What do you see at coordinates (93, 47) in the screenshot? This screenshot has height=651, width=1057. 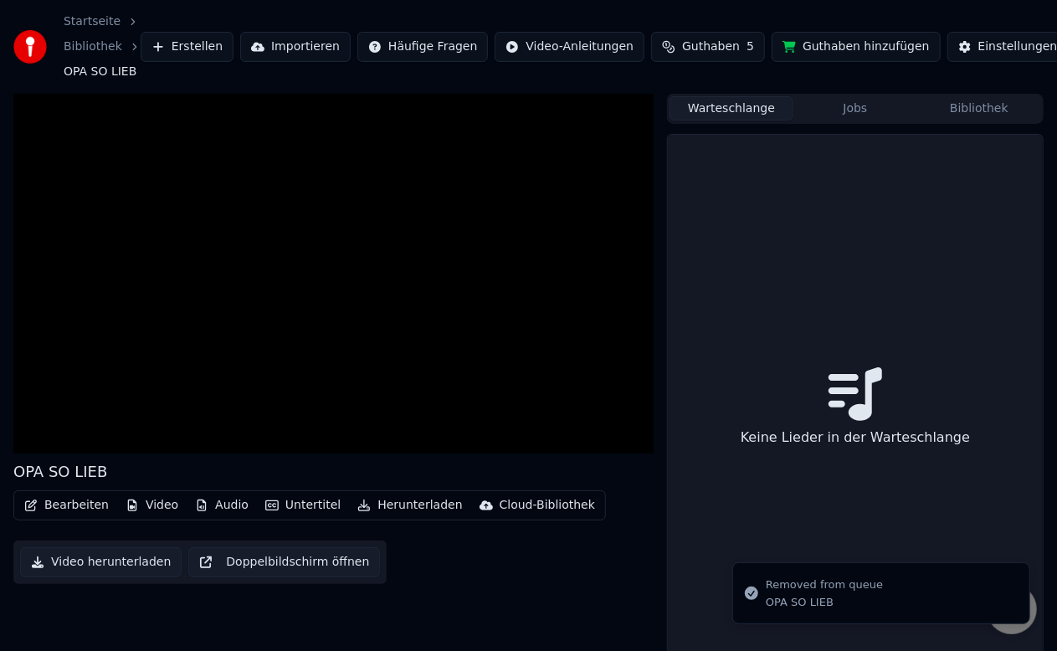 I see `a: Bibliothek` at bounding box center [93, 47].